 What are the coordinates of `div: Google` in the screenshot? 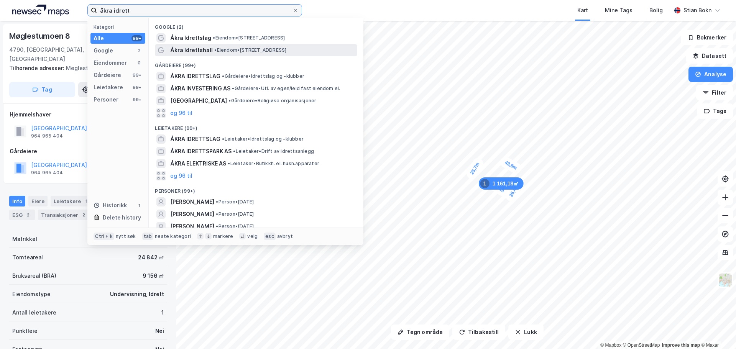 It's located at (103, 51).